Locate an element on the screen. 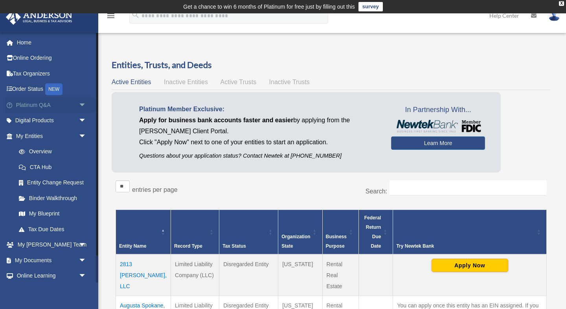 The height and width of the screenshot is (309, 566). a: Learn More is located at coordinates (437, 143).